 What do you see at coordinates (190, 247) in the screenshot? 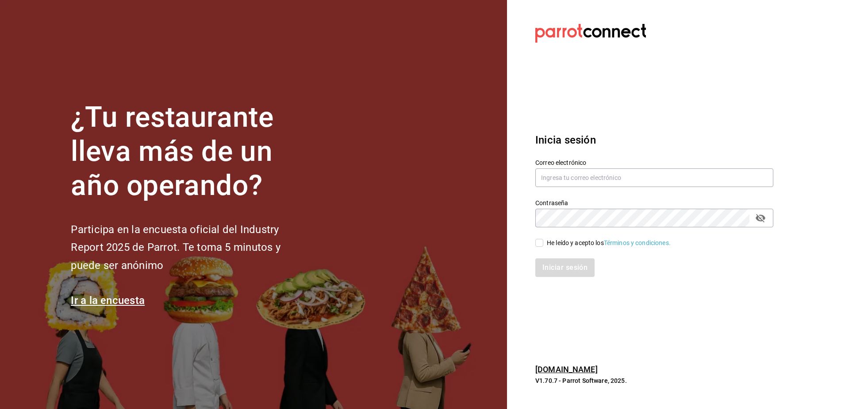
I see `h2: Participa en la encuesta oficial del Industry Report 2025 de Parrot. Te toma 5 minutos y puede se...` at bounding box center [190, 247].